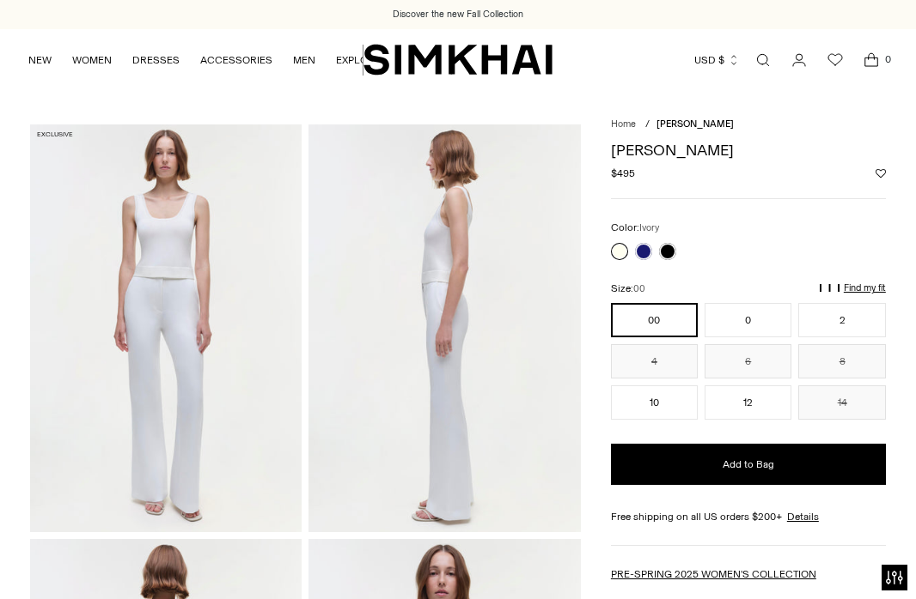  I want to click on a: Details, so click(802, 517).